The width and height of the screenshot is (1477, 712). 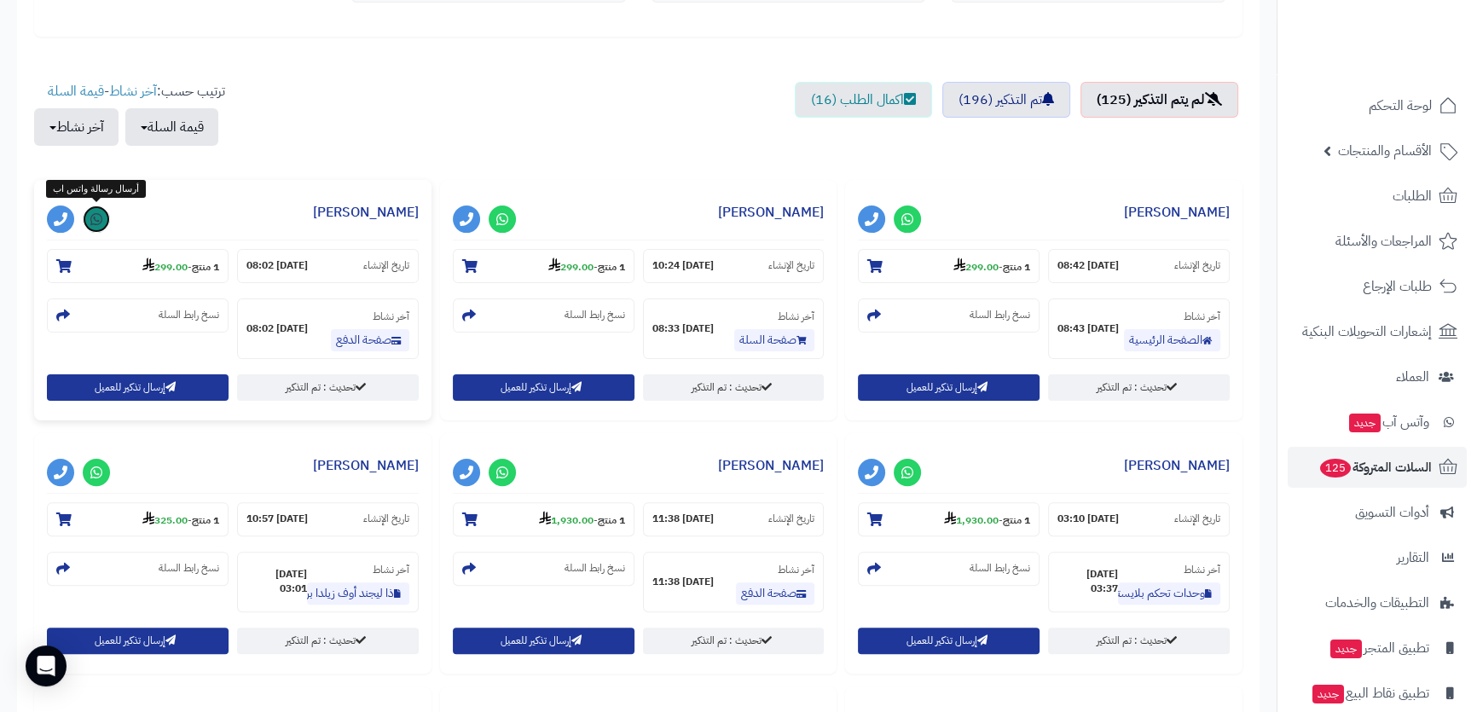 I want to click on span: تطبيق نقاط البيع, so click(x=1369, y=693).